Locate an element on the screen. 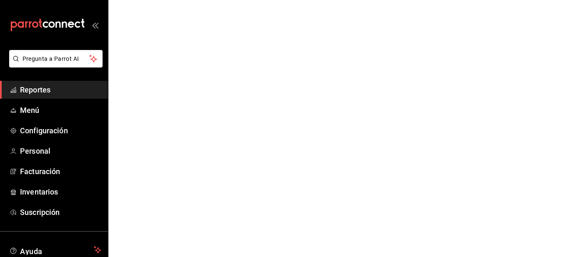 The image size is (582, 257). span: Suscripción is located at coordinates (60, 212).